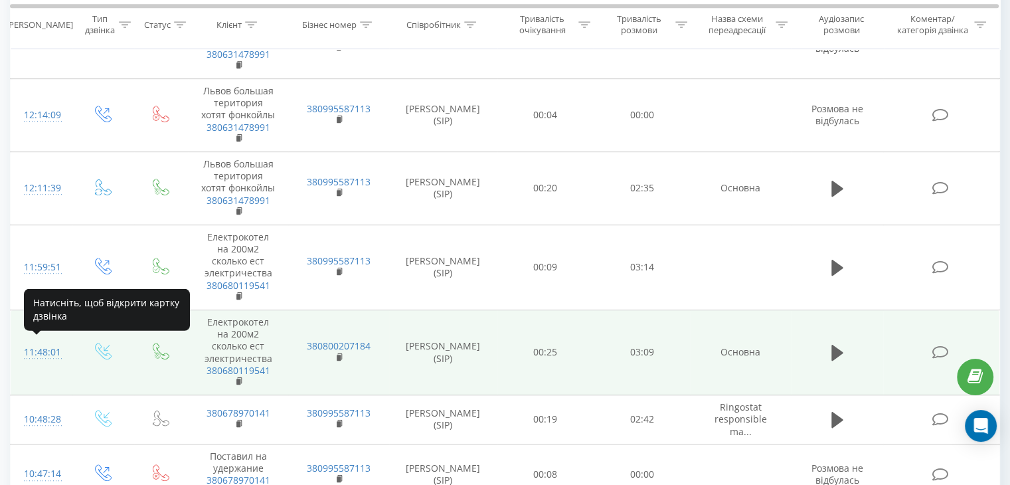 The height and width of the screenshot is (485, 1010). Describe the element at coordinates (238, 412) in the screenshot. I see `a: 380678970141` at that location.